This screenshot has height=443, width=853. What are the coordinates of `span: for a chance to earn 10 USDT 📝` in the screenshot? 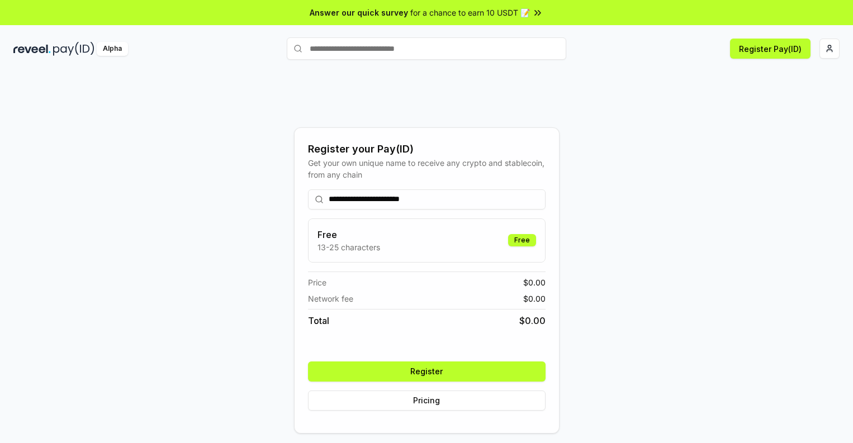 It's located at (470, 12).